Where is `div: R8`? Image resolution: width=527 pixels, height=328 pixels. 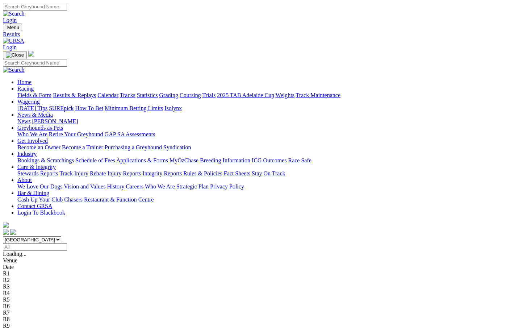
div: R8 is located at coordinates (263, 319).